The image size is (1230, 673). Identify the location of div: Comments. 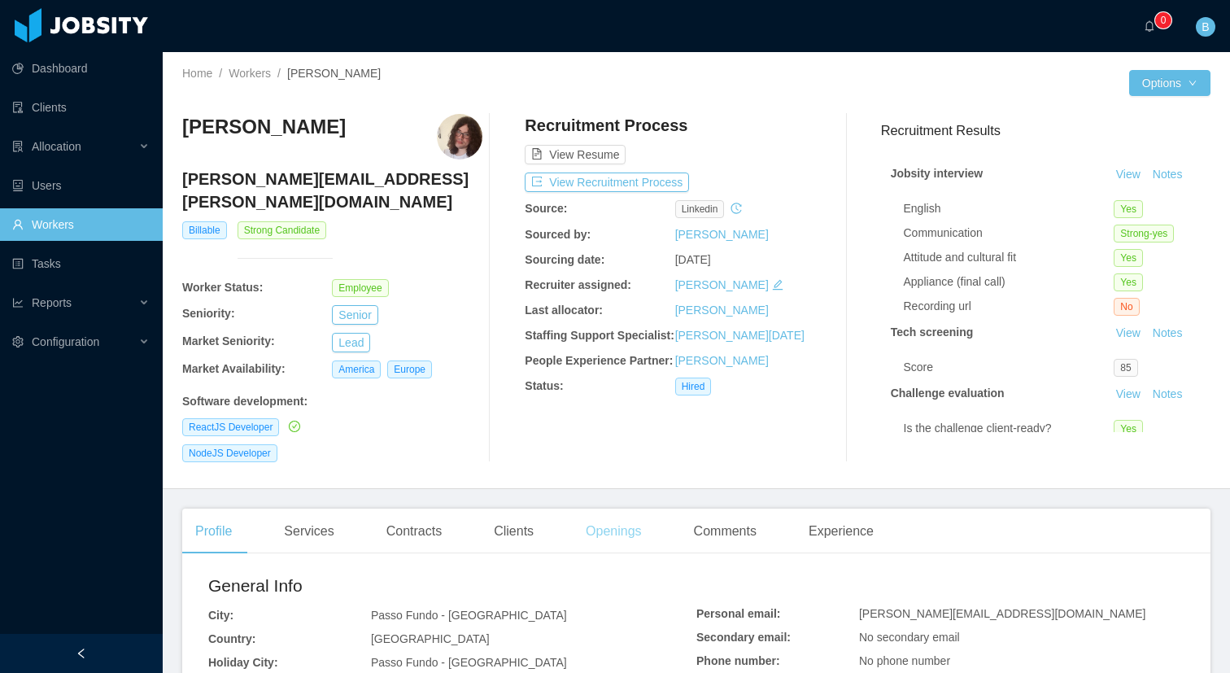
(725, 531).